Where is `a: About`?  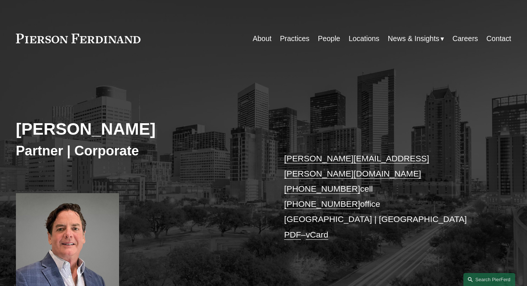
a: About is located at coordinates (262, 38).